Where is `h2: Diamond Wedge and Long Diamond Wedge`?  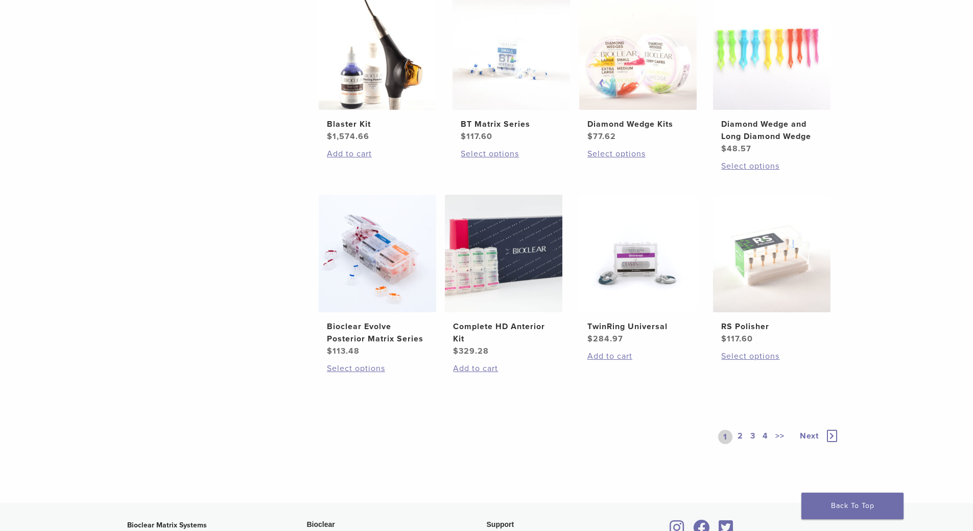 h2: Diamond Wedge and Long Diamond Wedge is located at coordinates (772, 130).